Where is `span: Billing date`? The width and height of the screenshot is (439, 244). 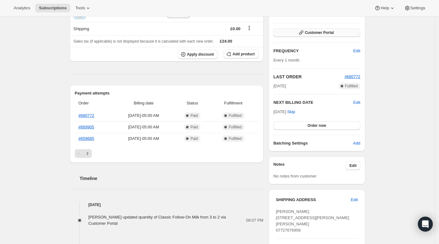
span: Billing date is located at coordinates (143, 103).